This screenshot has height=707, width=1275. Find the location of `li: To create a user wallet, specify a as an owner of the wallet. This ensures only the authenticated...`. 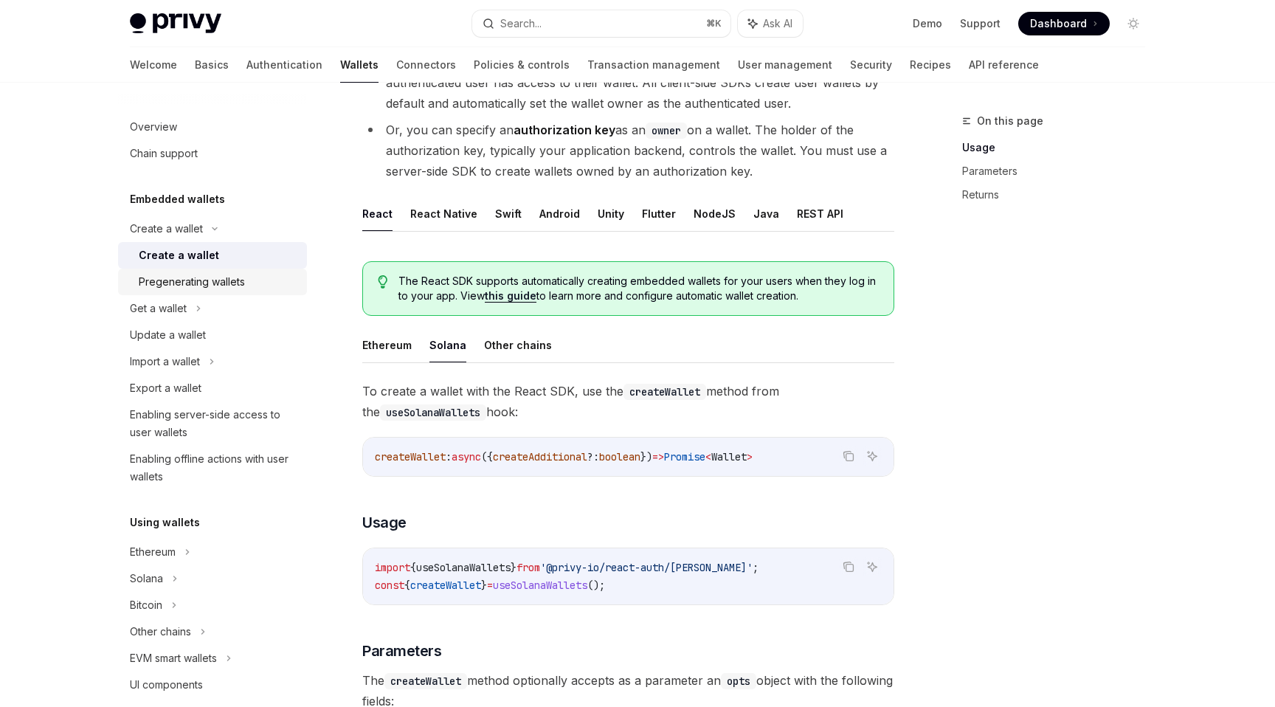

li: To create a user wallet, specify a as an owner of the wallet. This ensures only the authenticated... is located at coordinates (628, 83).